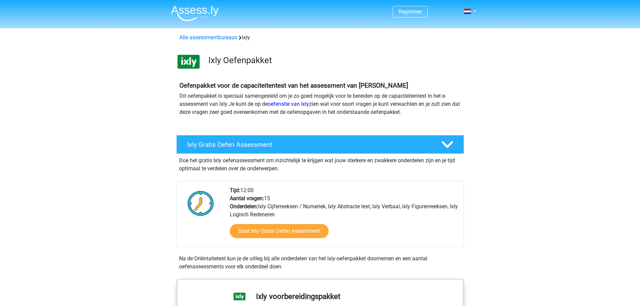 The image size is (640, 306). Describe the element at coordinates (333, 60) in the screenshot. I see `h3: Ixly Oefenpakket` at that location.